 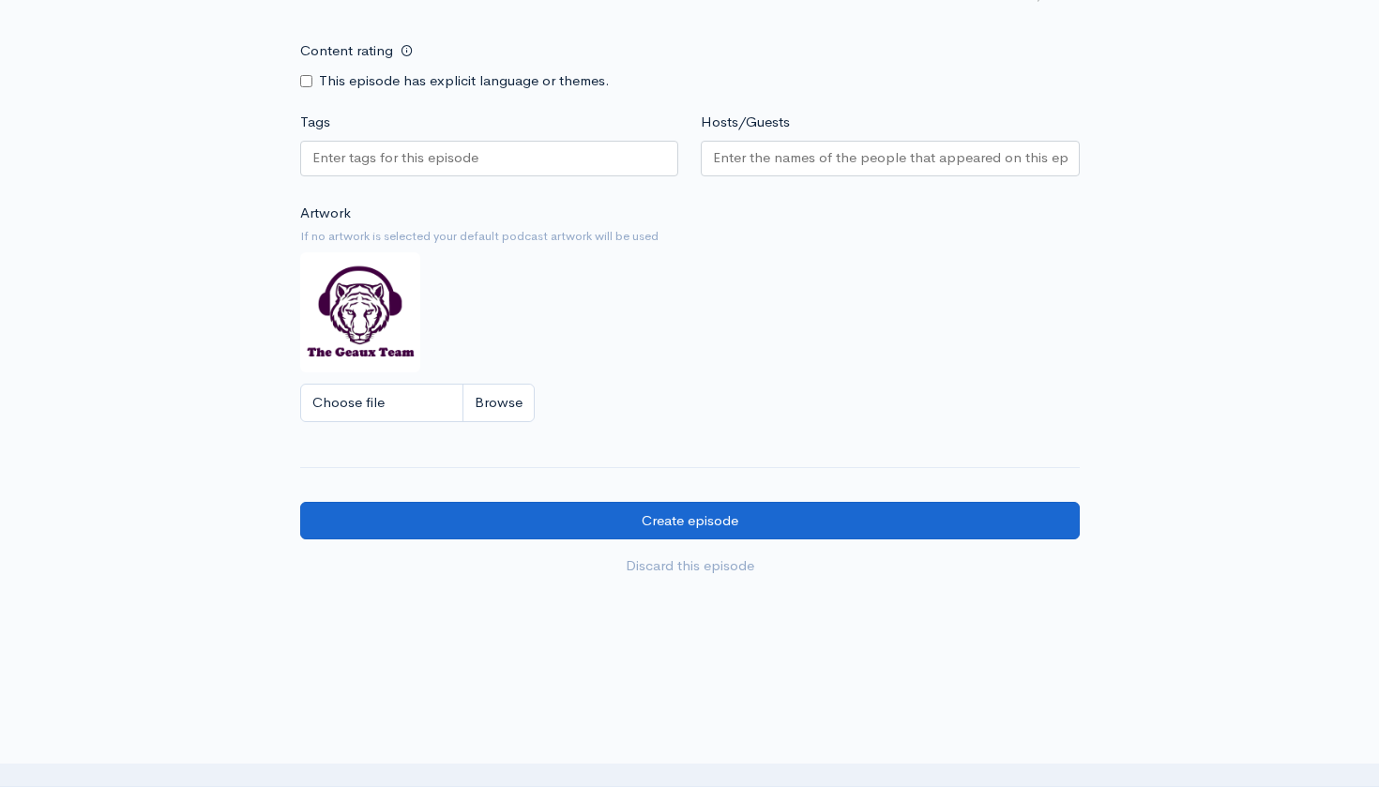 I want to click on a: Discard this episode, so click(x=690, y=566).